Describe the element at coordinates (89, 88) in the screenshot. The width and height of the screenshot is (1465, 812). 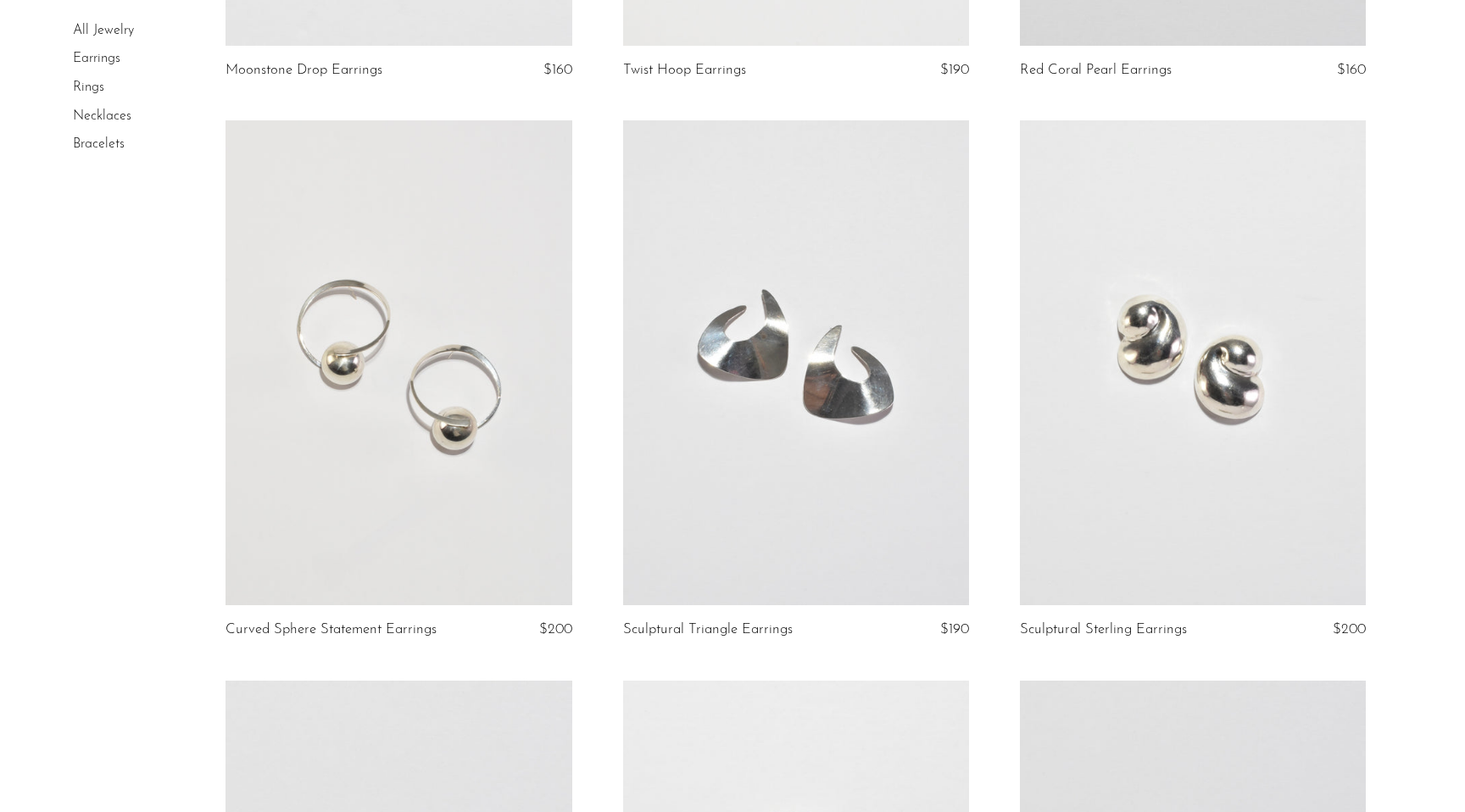
I see `a: Rings` at that location.